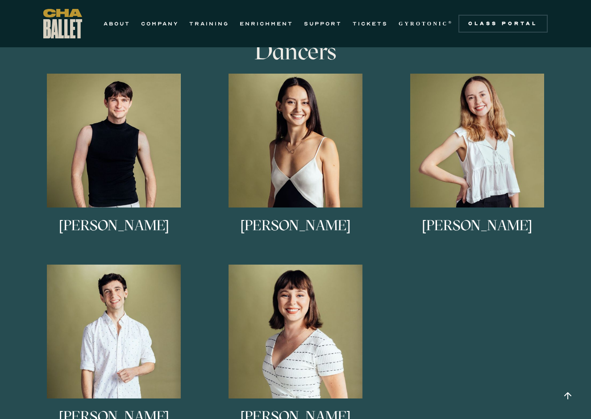 Image resolution: width=591 pixels, height=419 pixels. I want to click on a: Class Portal, so click(503, 24).